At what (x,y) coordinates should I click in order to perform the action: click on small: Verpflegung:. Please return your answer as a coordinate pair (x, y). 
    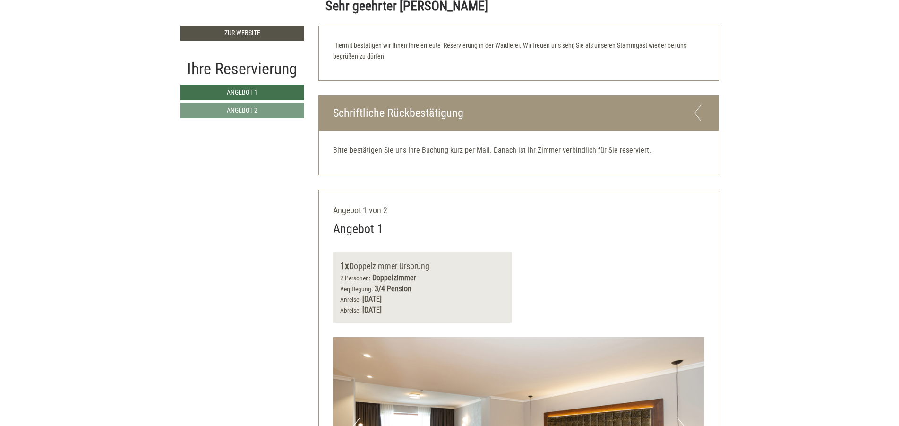
    Looking at the image, I should click on (356, 289).